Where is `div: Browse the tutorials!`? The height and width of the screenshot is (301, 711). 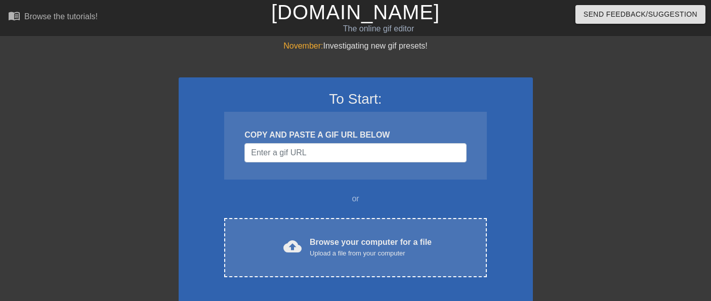 div: Browse the tutorials! is located at coordinates (61, 16).